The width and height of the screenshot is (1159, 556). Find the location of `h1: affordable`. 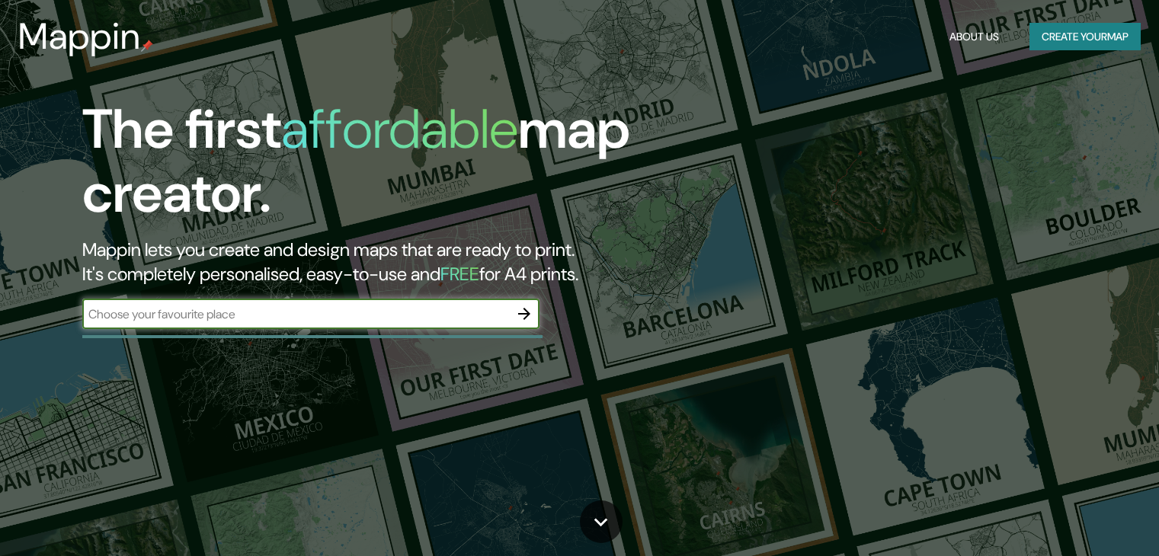

h1: affordable is located at coordinates (399, 129).